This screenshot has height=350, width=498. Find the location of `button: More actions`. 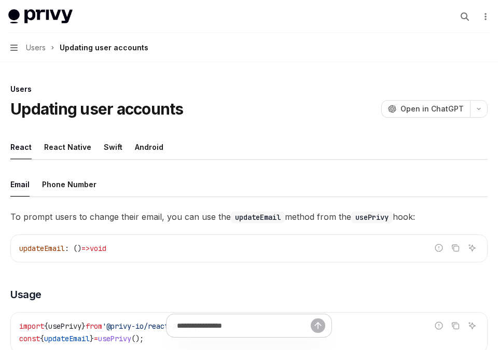

button: More actions is located at coordinates (484, 17).